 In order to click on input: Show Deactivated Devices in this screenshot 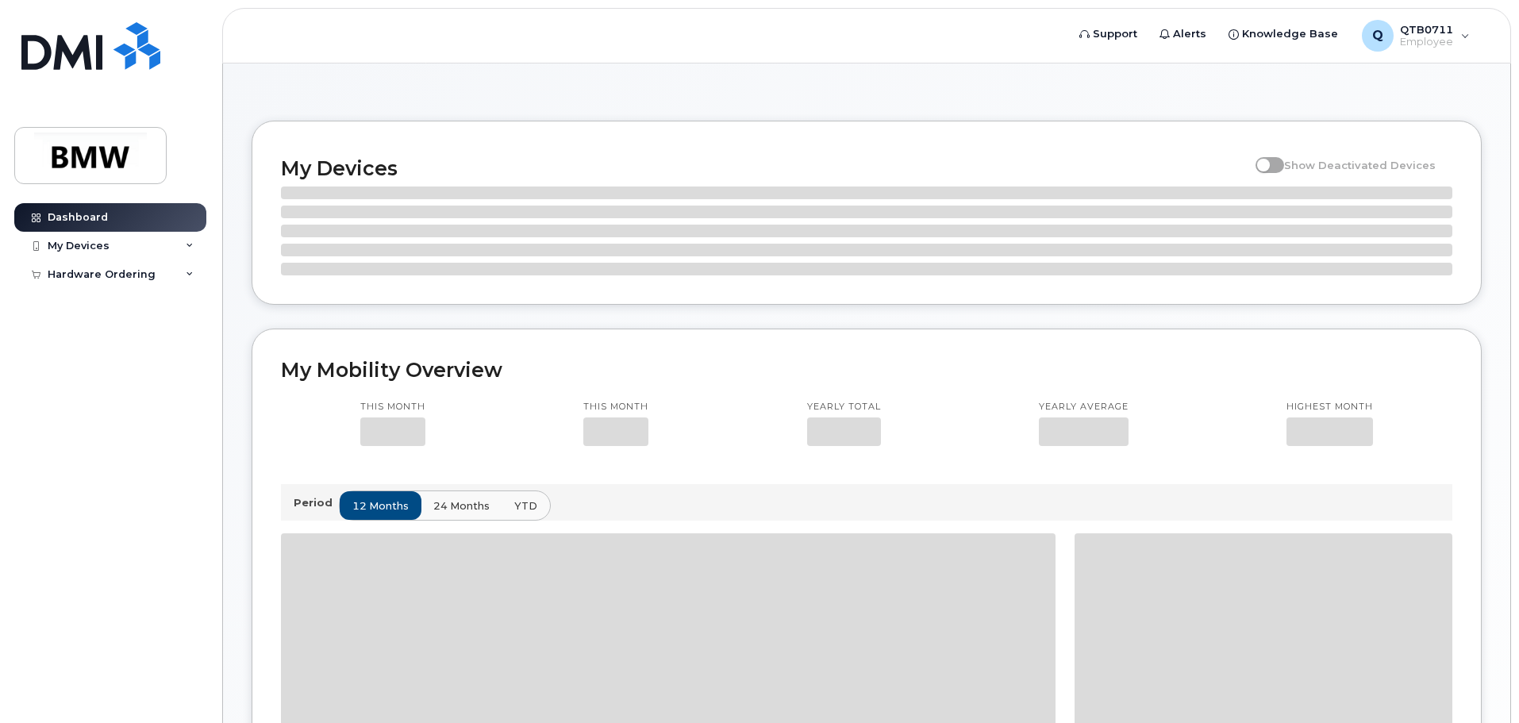, I will do `click(1262, 156)`.